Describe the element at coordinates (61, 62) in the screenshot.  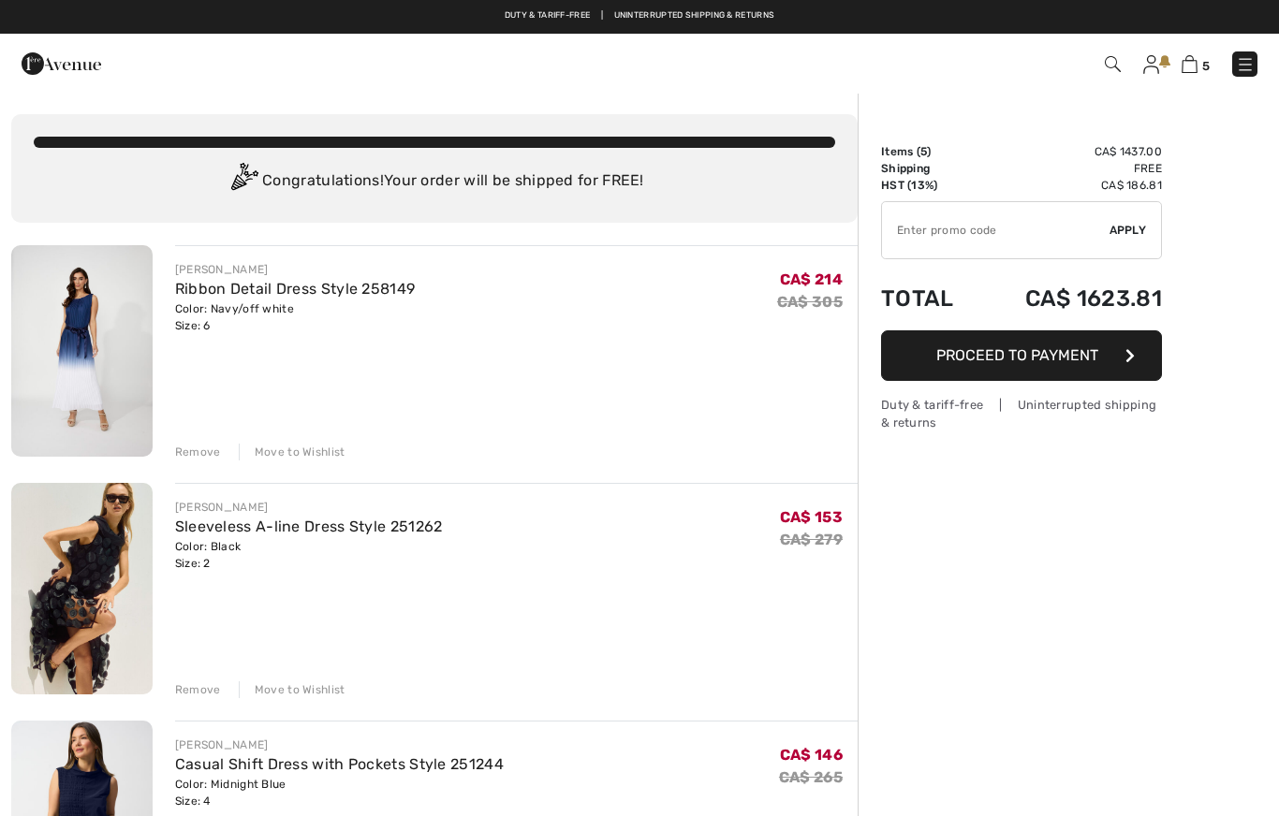
I see `a: 1ère Avenue` at that location.